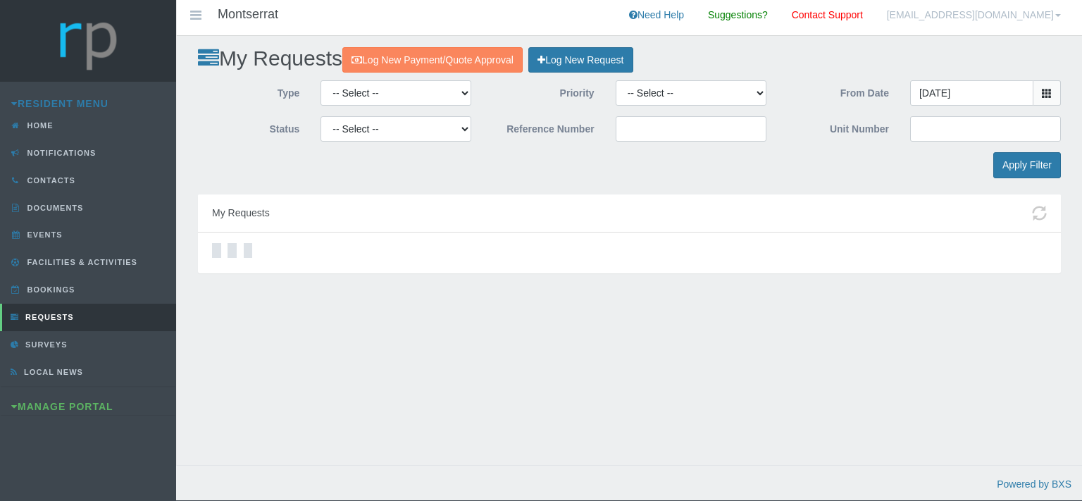 Image resolution: width=1082 pixels, height=501 pixels. I want to click on h2: My Requests, so click(629, 59).